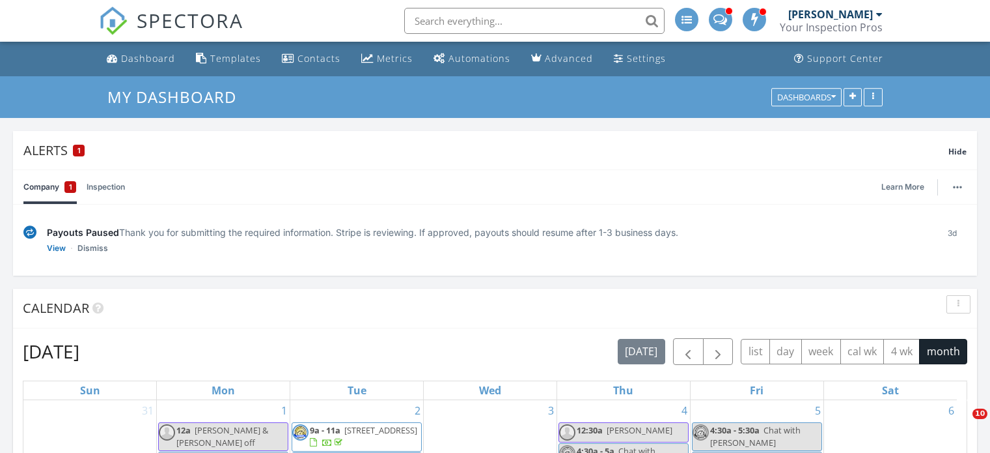 This screenshot has width=990, height=453. I want to click on div: Dashboard, so click(148, 58).